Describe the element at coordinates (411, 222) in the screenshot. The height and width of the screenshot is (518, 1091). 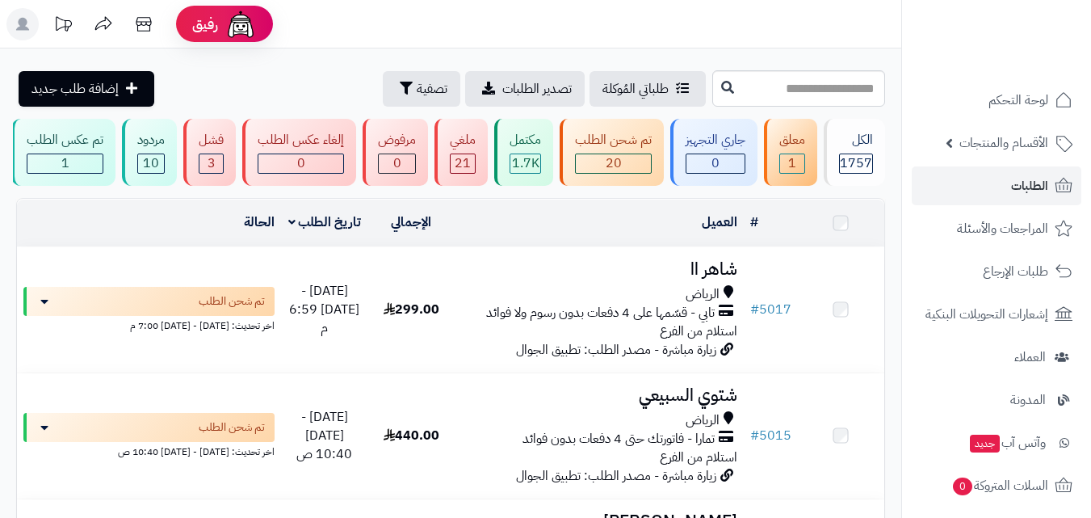
I see `a: الإجمالي` at that location.